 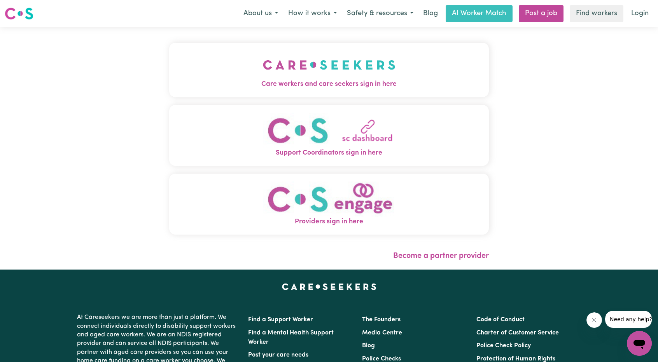 What do you see at coordinates (280, 320) in the screenshot?
I see `a: Find a Support Worker` at bounding box center [280, 320].